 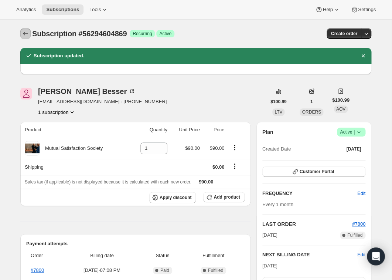 What do you see at coordinates (359, 224) in the screenshot?
I see `span: #7800` at bounding box center [359, 224].